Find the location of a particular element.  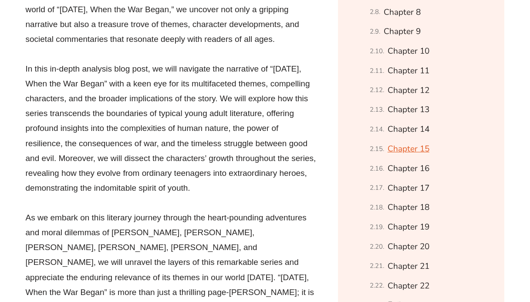

a: Chapter 17 is located at coordinates (409, 188).